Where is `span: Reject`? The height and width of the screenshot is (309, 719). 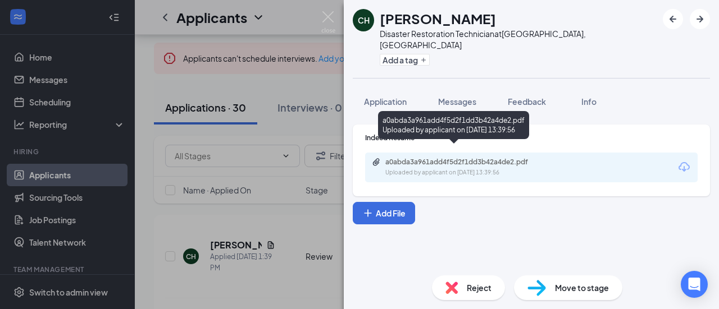 span: Reject is located at coordinates (479, 288).